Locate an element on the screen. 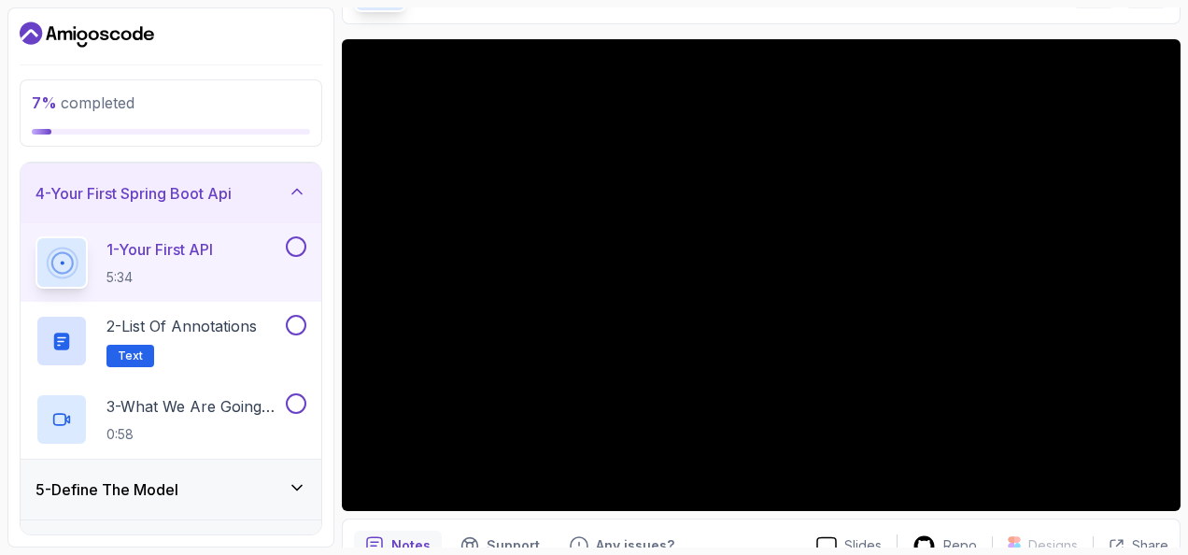  p: 5:34 is located at coordinates (160, 277).